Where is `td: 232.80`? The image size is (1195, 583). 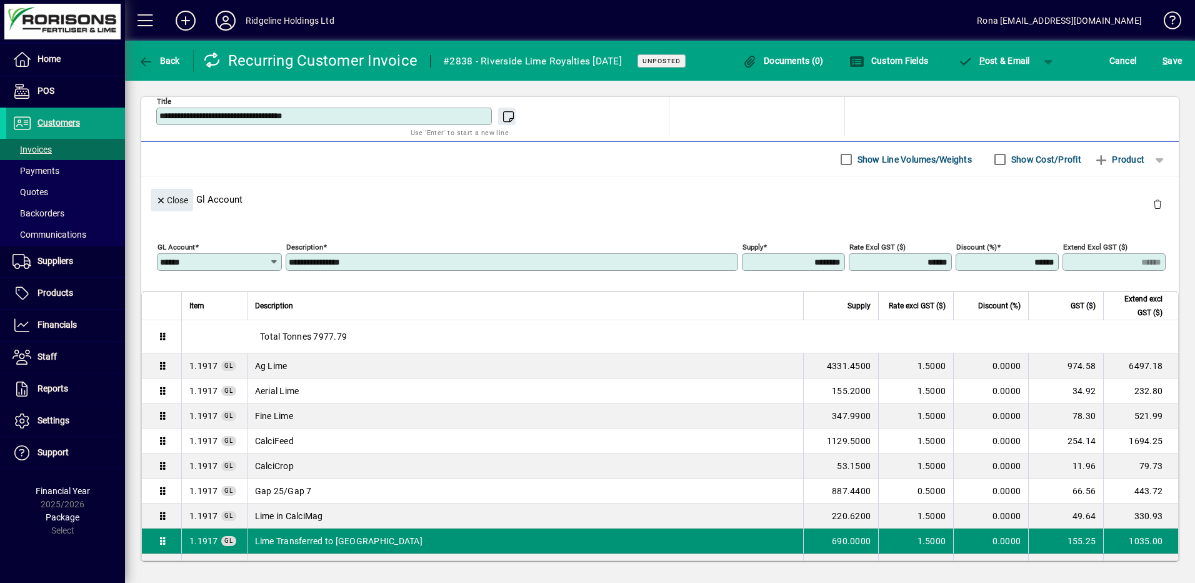
td: 232.80 is located at coordinates (1141, 391).